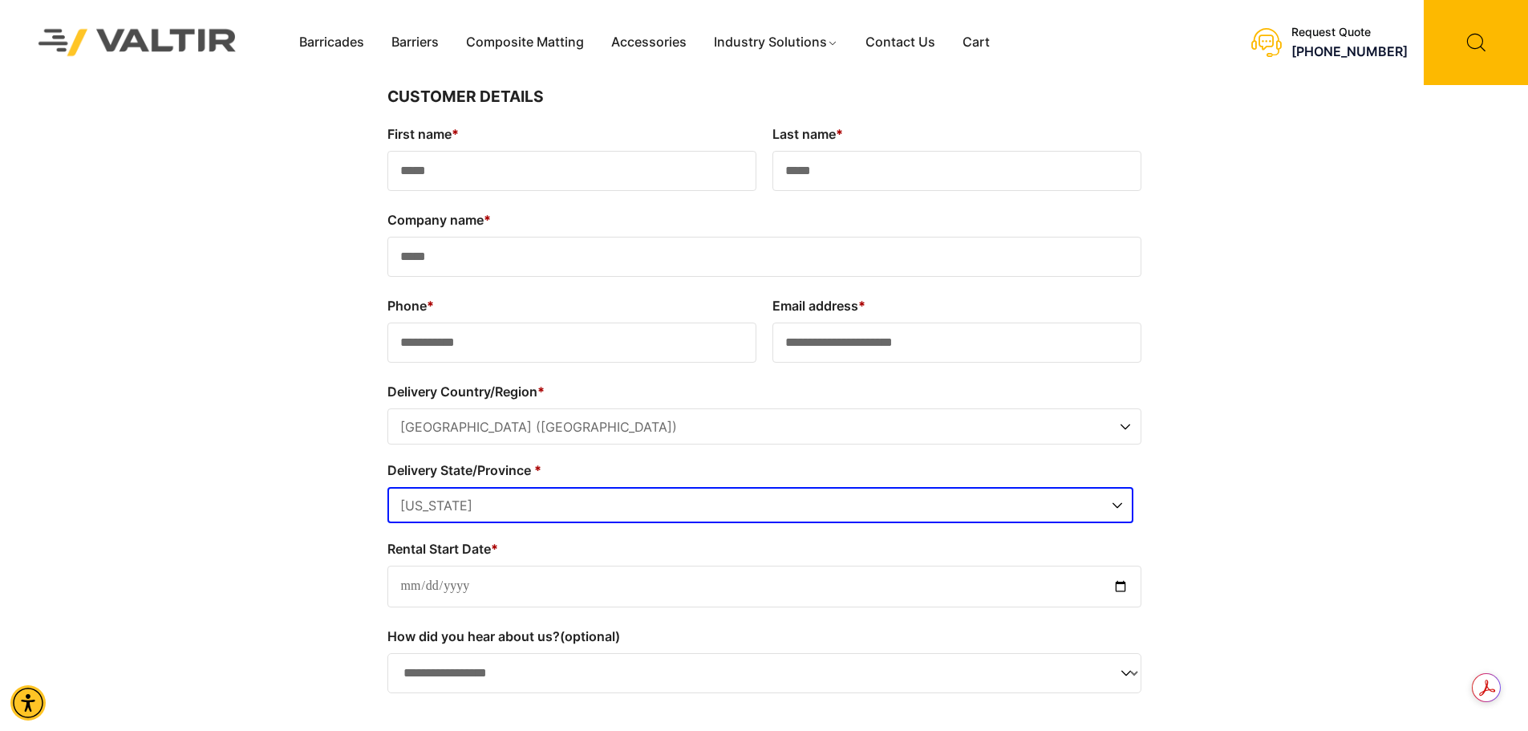 The image size is (1528, 731). What do you see at coordinates (764, 391) in the screenshot?
I see `label: Delivery Country/Region` at bounding box center [764, 391].